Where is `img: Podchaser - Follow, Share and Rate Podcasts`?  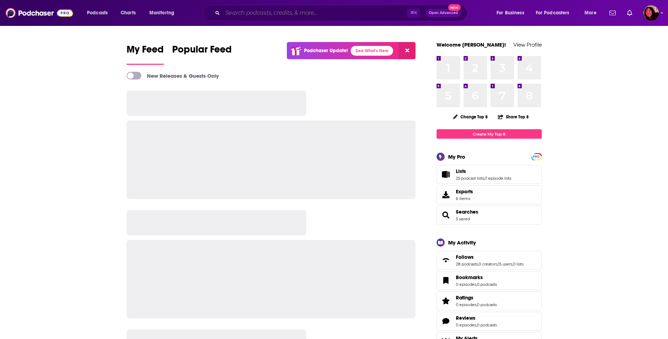 img: Podchaser - Follow, Share and Rate Podcasts is located at coordinates (39, 13).